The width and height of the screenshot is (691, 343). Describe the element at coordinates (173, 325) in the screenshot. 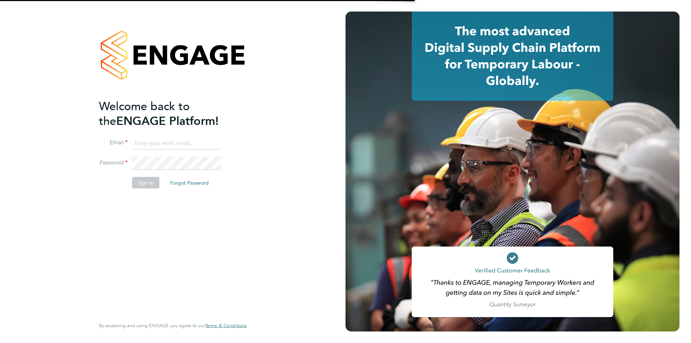

I see `span: By accessing and using ENGAGE you agree to our` at that location.